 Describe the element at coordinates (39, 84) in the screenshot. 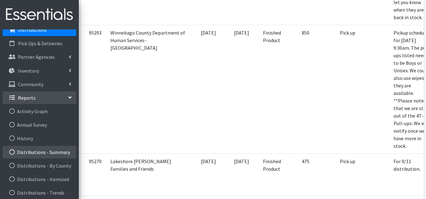

I see `a: Community` at that location.